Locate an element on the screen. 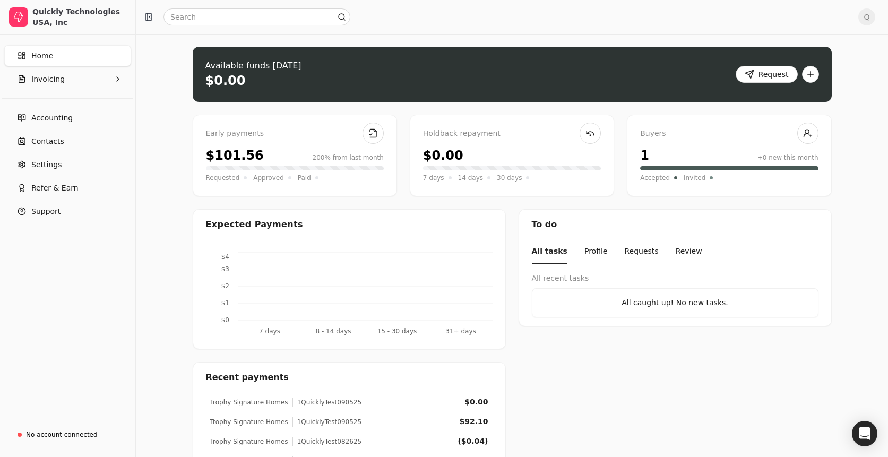 This screenshot has height=457, width=888. div: All recent tasks is located at coordinates (675, 278).